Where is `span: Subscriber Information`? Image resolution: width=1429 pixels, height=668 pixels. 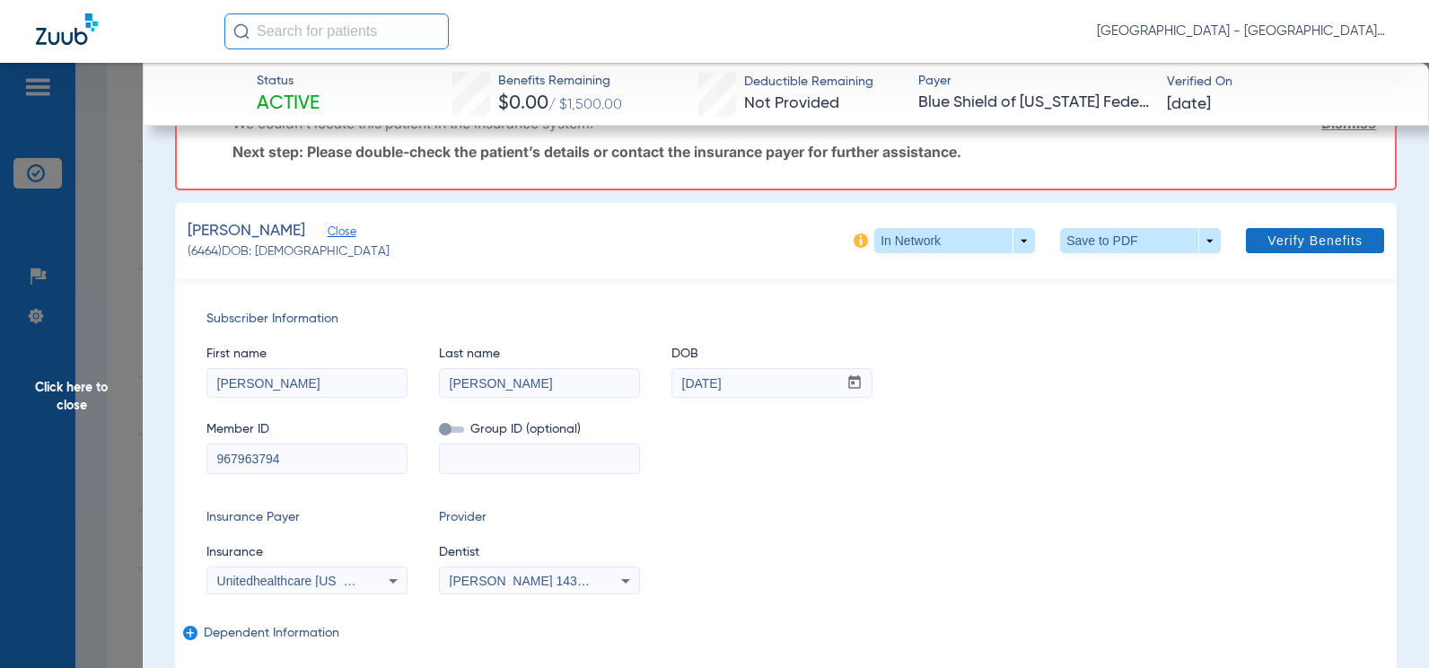 span: Subscriber Information is located at coordinates (786, 319).